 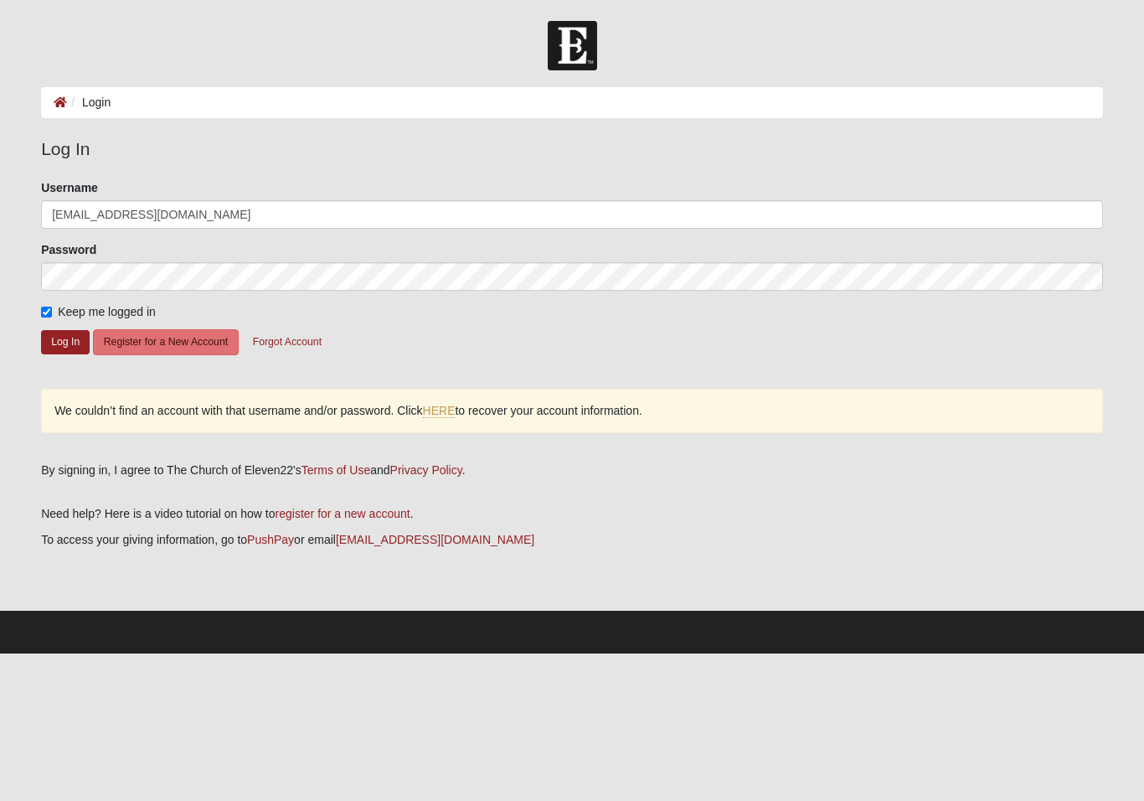 What do you see at coordinates (426, 470) in the screenshot?
I see `a: Privacy Policy` at bounding box center [426, 470].